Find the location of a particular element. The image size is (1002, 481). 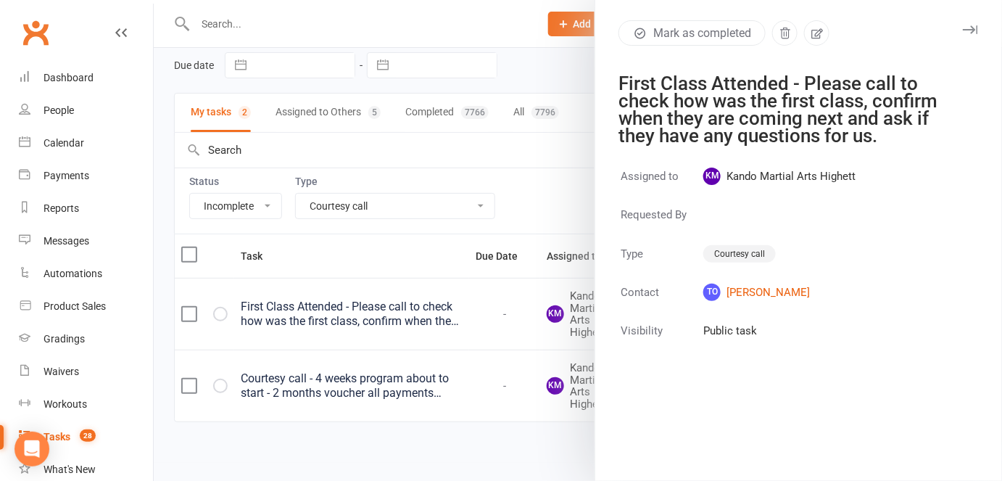

div: Open Intercom Messenger is located at coordinates (32, 449).